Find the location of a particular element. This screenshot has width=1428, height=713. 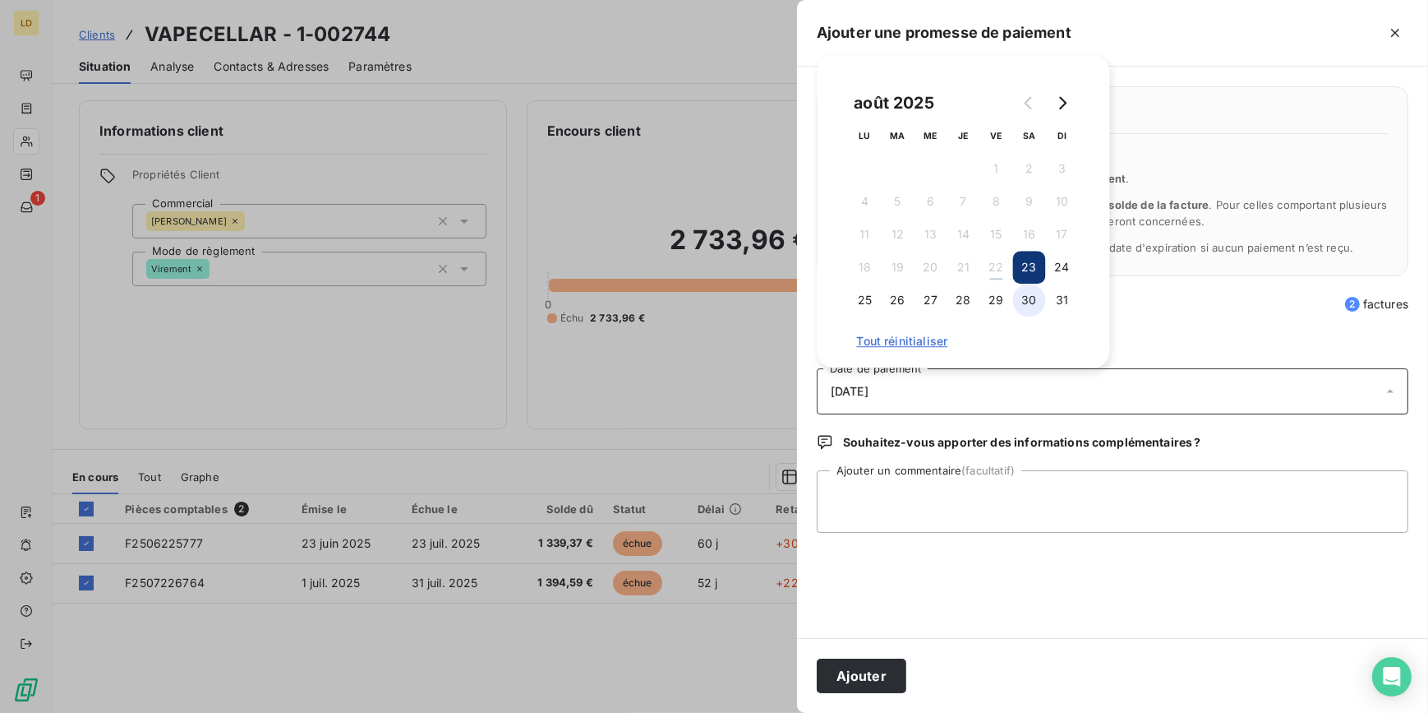

span: La promesse de paiement couvre . Pour celles comportant plusieurs échéances, seules les échéances... is located at coordinates (1123, 213).